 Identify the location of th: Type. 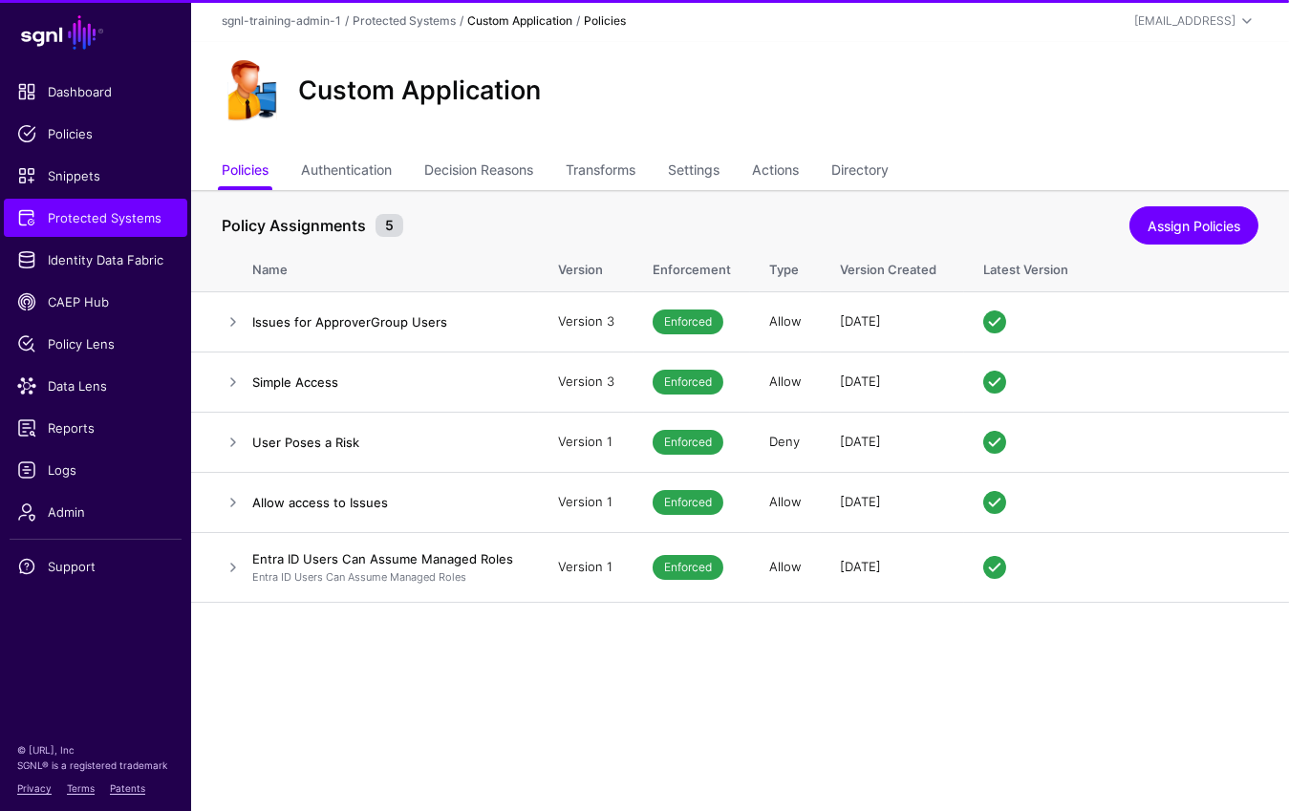
(785, 267).